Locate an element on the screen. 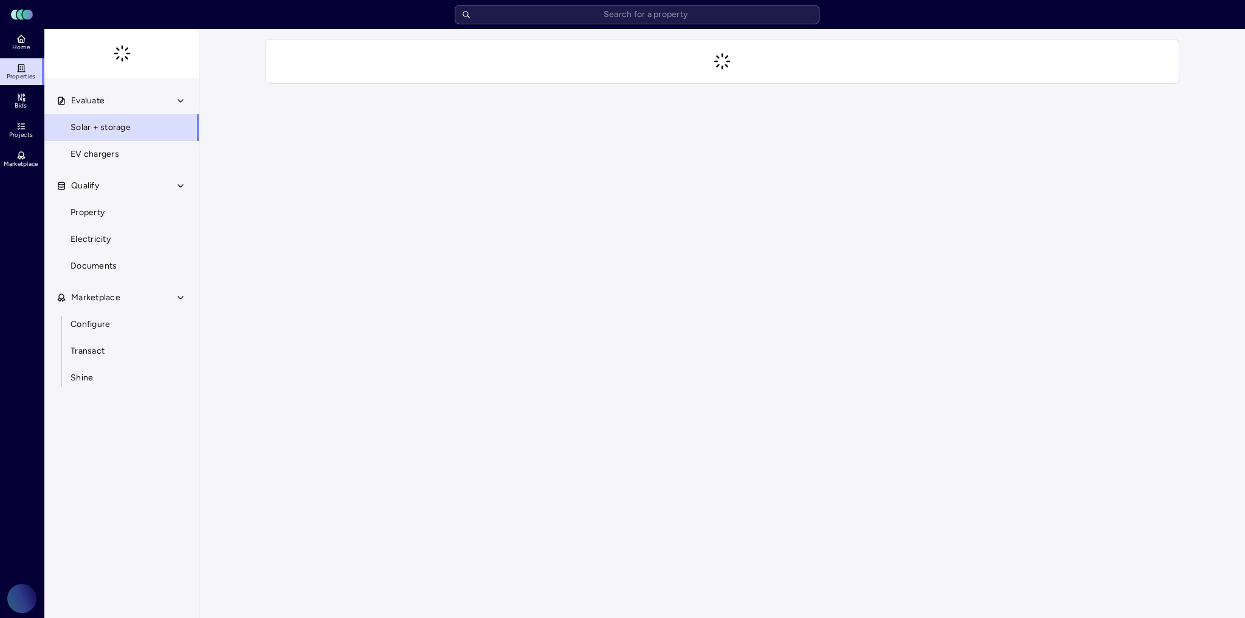 The height and width of the screenshot is (618, 1245). span: Solar + storage is located at coordinates (100, 128).